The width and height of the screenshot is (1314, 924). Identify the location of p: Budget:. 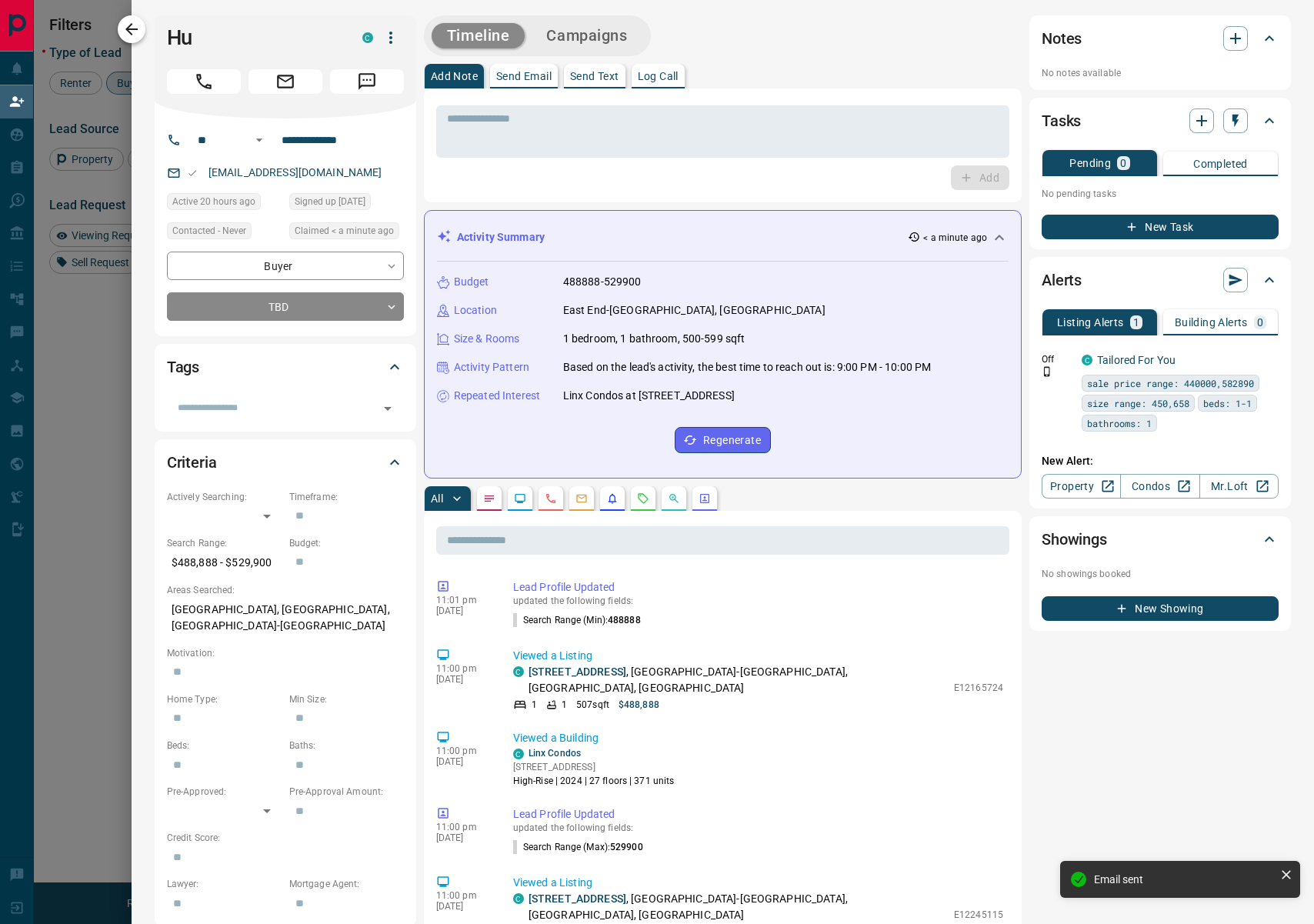
(347, 543).